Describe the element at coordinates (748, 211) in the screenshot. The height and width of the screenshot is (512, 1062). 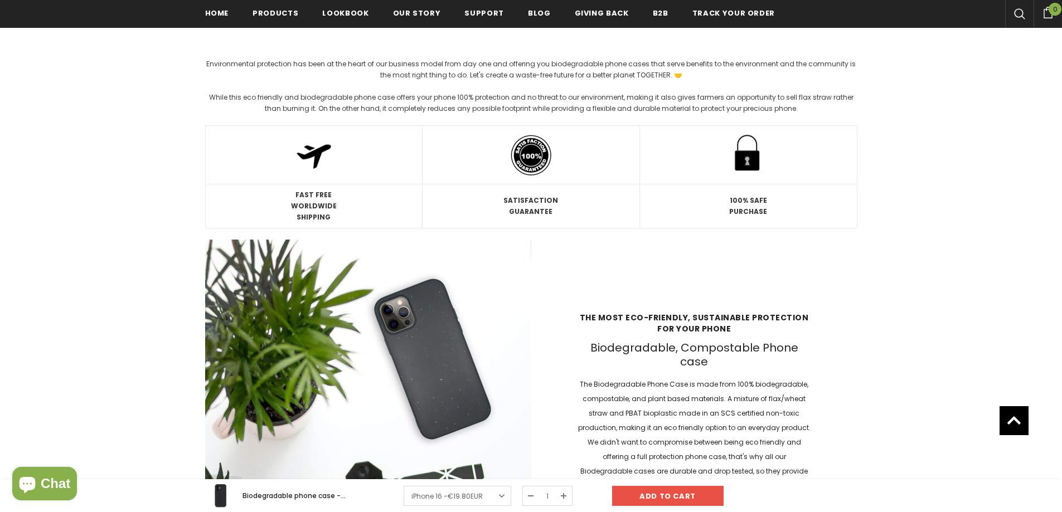
I see `strong: PURCHASE` at that location.